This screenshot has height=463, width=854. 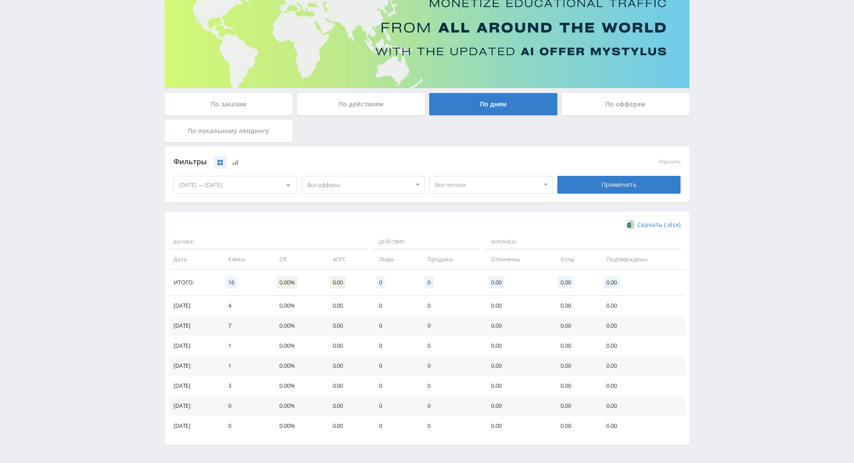 I want to click on td: Холд, so click(x=574, y=259).